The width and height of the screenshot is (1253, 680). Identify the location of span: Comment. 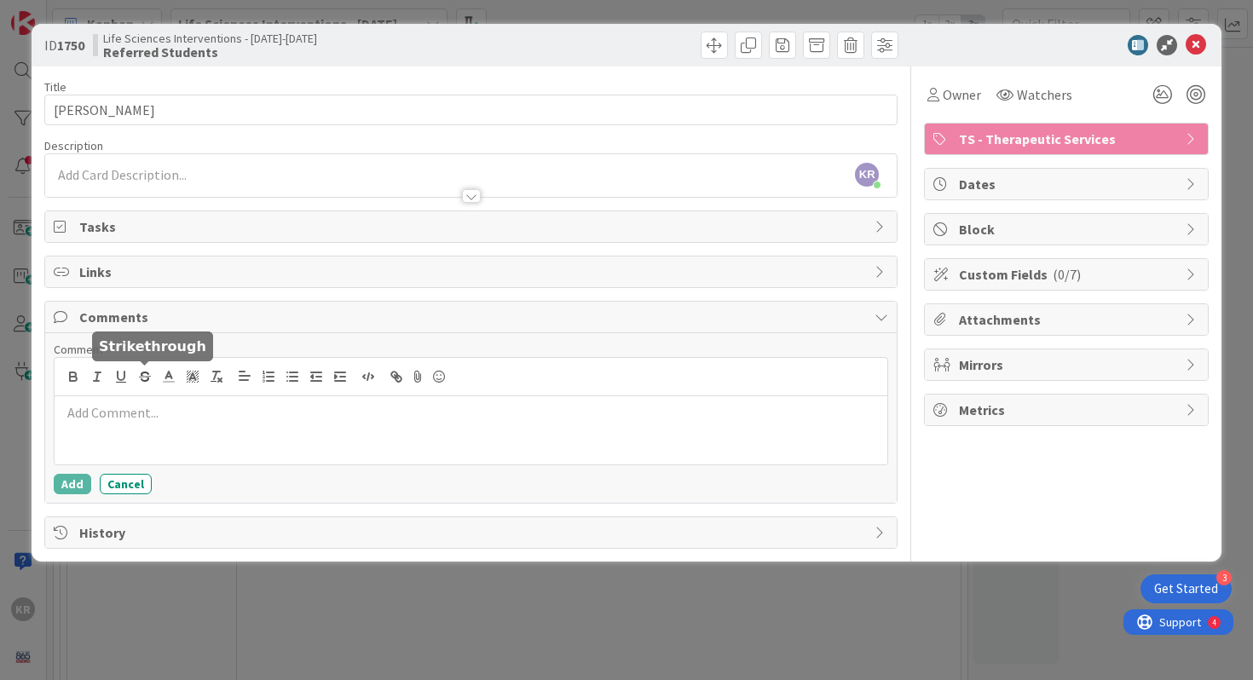
(78, 350).